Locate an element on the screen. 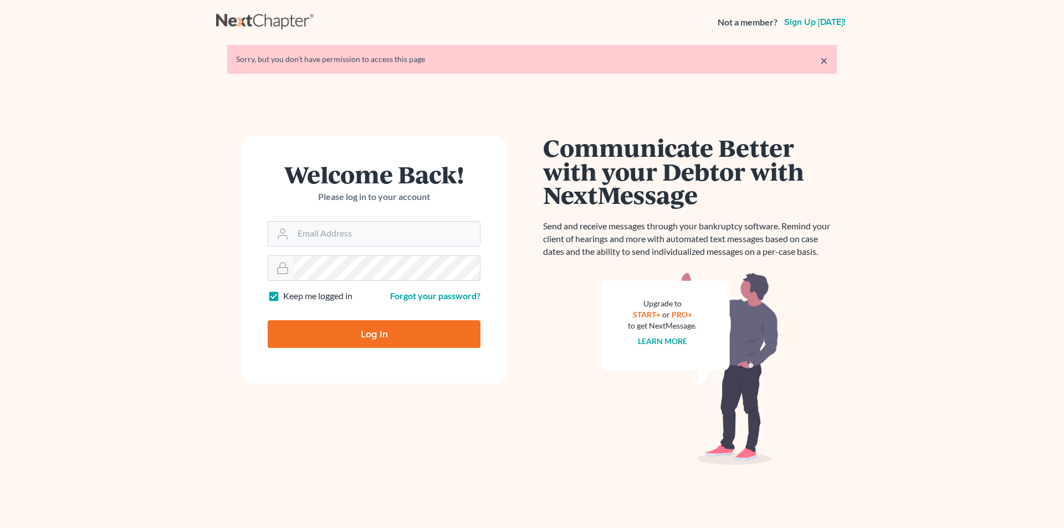  input: Email Address is located at coordinates (386, 234).